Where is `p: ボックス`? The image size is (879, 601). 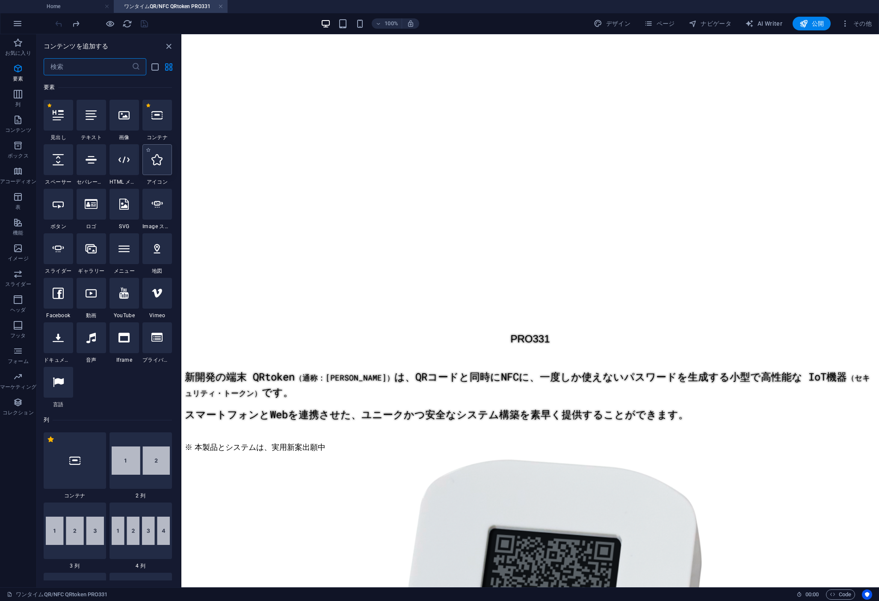
p: ボックス is located at coordinates (18, 156).